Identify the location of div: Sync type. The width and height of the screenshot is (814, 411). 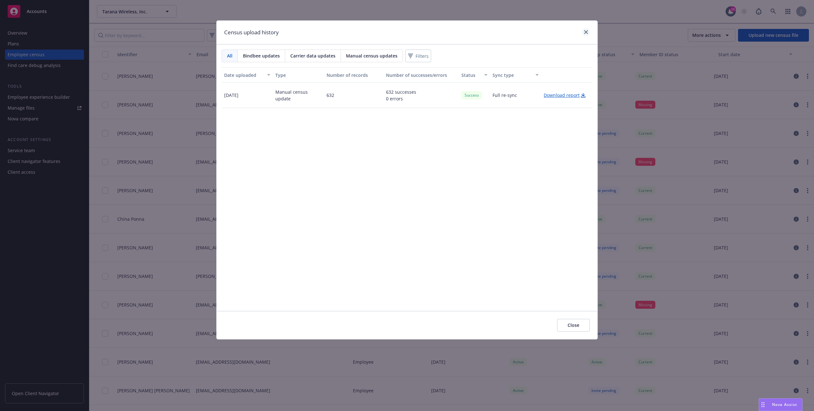
(512, 75).